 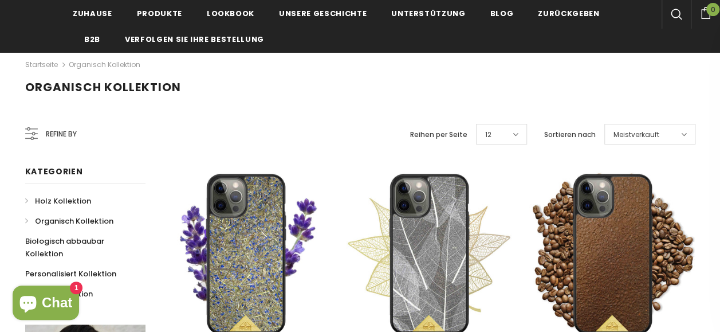 I want to click on span: Verfolgen Sie Ihre Bestellung, so click(x=194, y=39).